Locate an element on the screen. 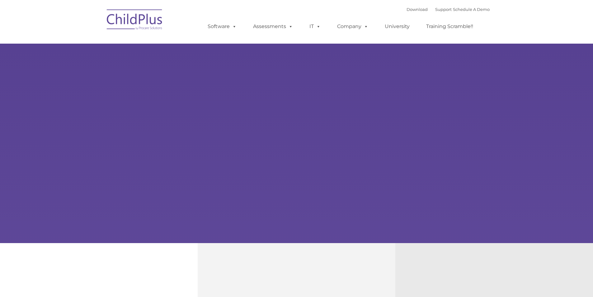 This screenshot has height=297, width=593. a: Assessments is located at coordinates (273, 26).